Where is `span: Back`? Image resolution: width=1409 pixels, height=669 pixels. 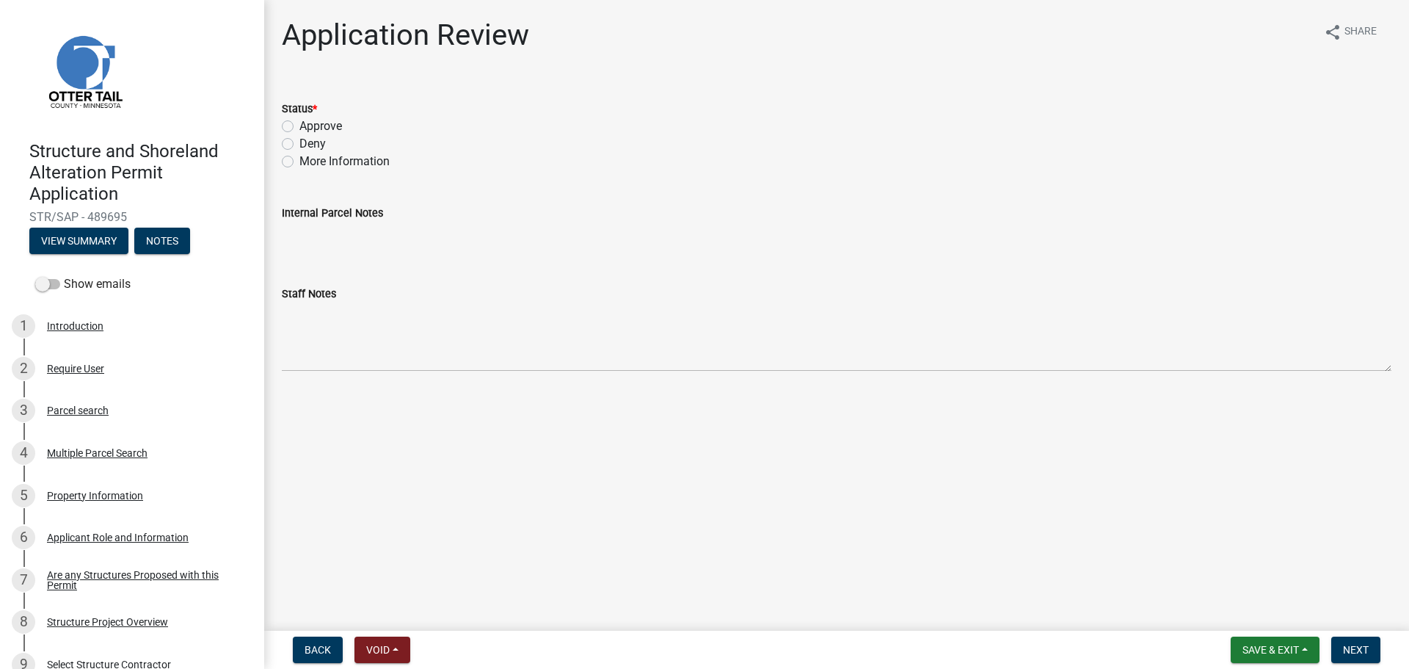
span: Back is located at coordinates (318, 650).